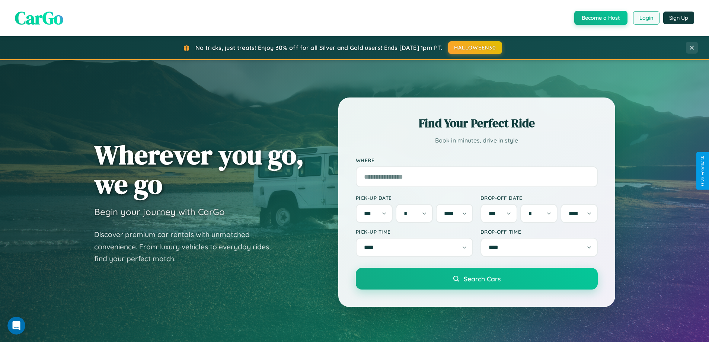 The height and width of the screenshot is (342, 709). I want to click on label: Pick-up Time, so click(414, 231).